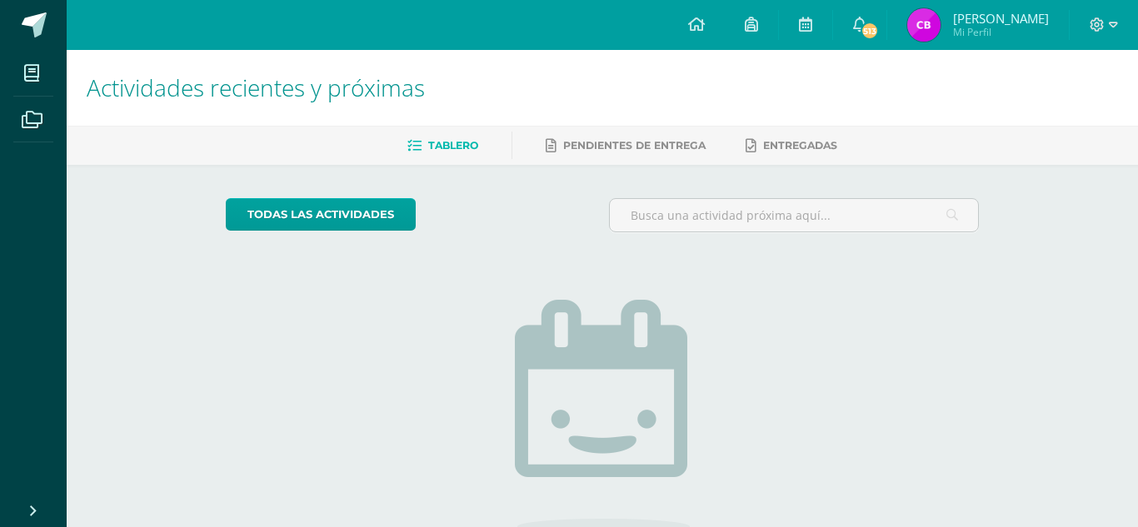 The height and width of the screenshot is (527, 1138). What do you see at coordinates (1000, 32) in the screenshot?
I see `span: Mi Perfil` at bounding box center [1000, 32].